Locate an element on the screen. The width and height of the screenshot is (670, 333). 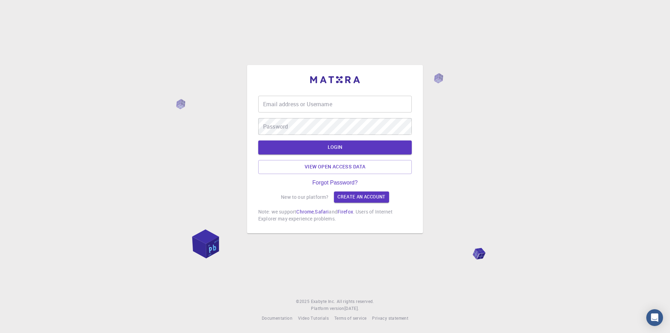
span: Video Tutorials is located at coordinates (313, 318).